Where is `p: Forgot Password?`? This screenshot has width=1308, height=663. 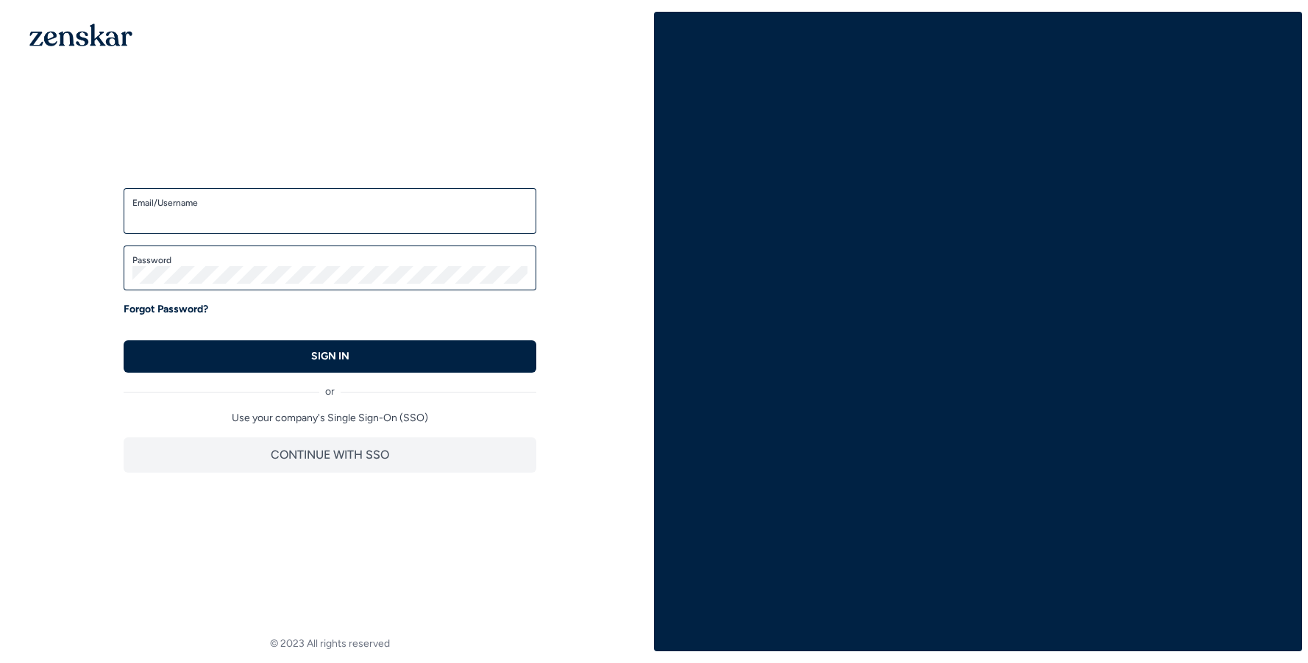 p: Forgot Password? is located at coordinates (165, 310).